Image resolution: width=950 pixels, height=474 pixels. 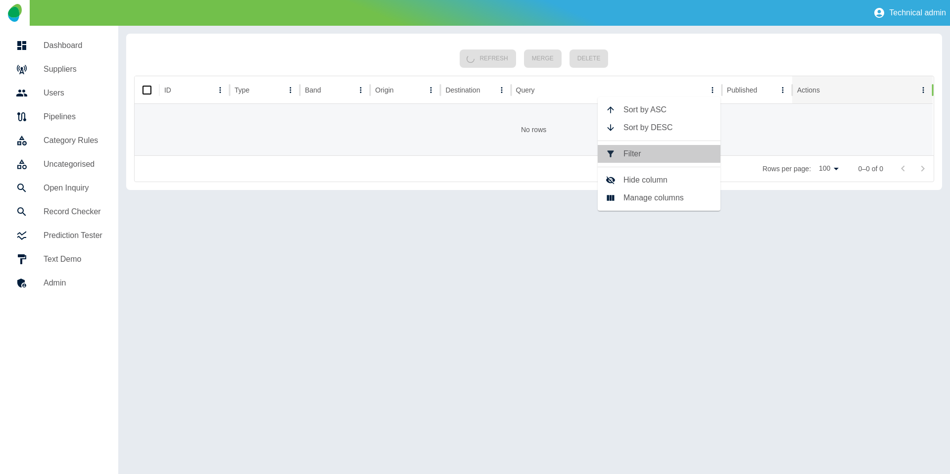 What do you see at coordinates (668, 198) in the screenshot?
I see `span: Manage columns` at bounding box center [668, 198].